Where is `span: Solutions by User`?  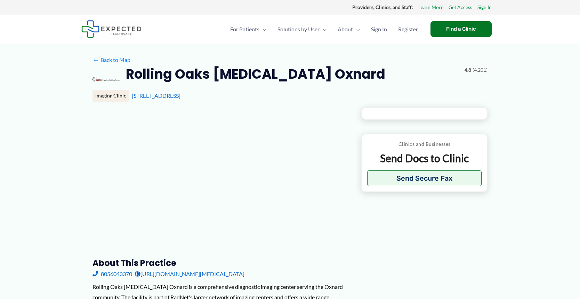
span: Solutions by User is located at coordinates (299, 29).